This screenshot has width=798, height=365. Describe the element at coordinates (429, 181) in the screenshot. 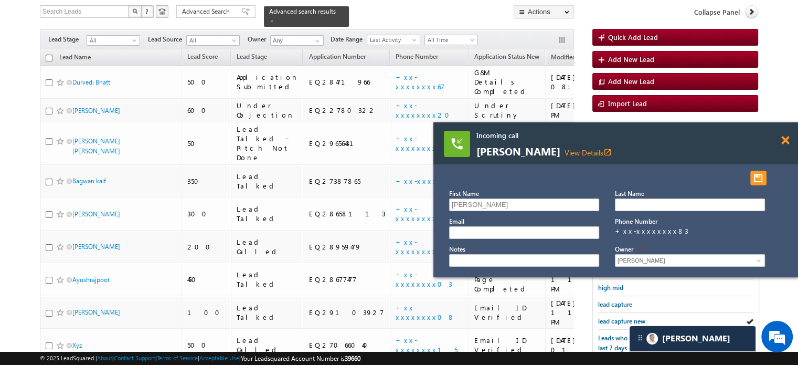

I see `a: +xx-xxxxxxxx64` at that location.